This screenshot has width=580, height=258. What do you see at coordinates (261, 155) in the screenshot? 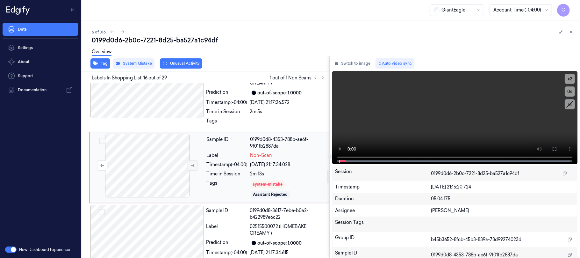
I see `span: Non-Scan` at bounding box center [261, 155].